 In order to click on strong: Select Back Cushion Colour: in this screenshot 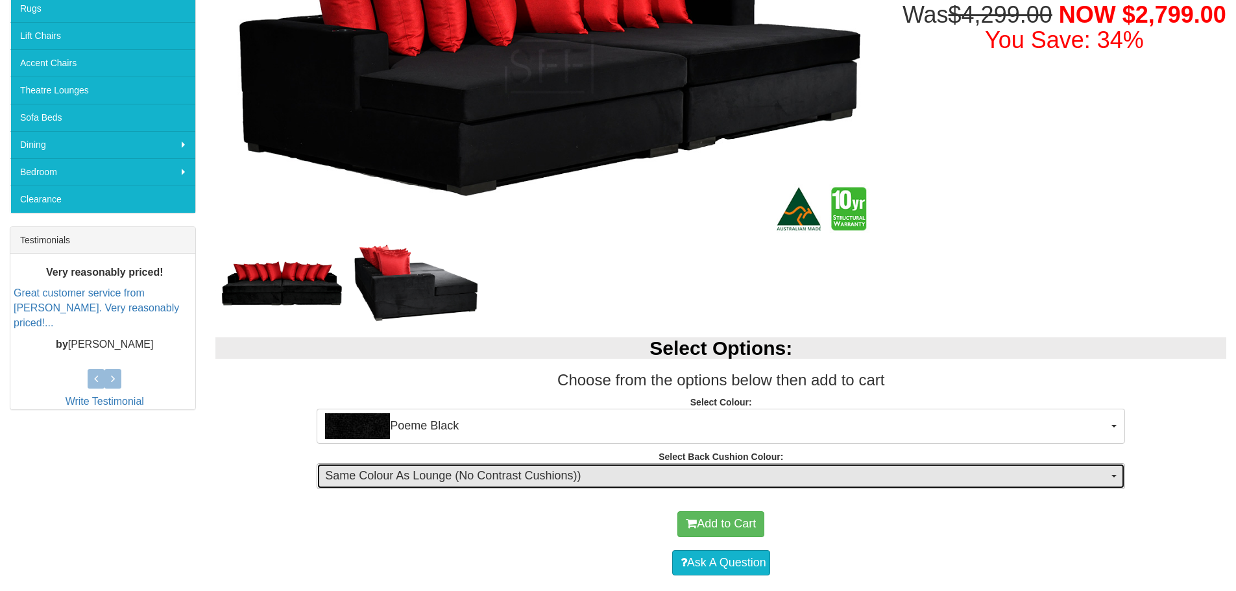, I will do `click(721, 457)`.